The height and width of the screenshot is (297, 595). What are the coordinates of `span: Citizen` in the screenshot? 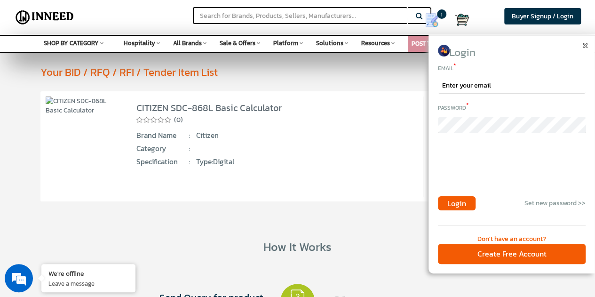 It's located at (277, 135).